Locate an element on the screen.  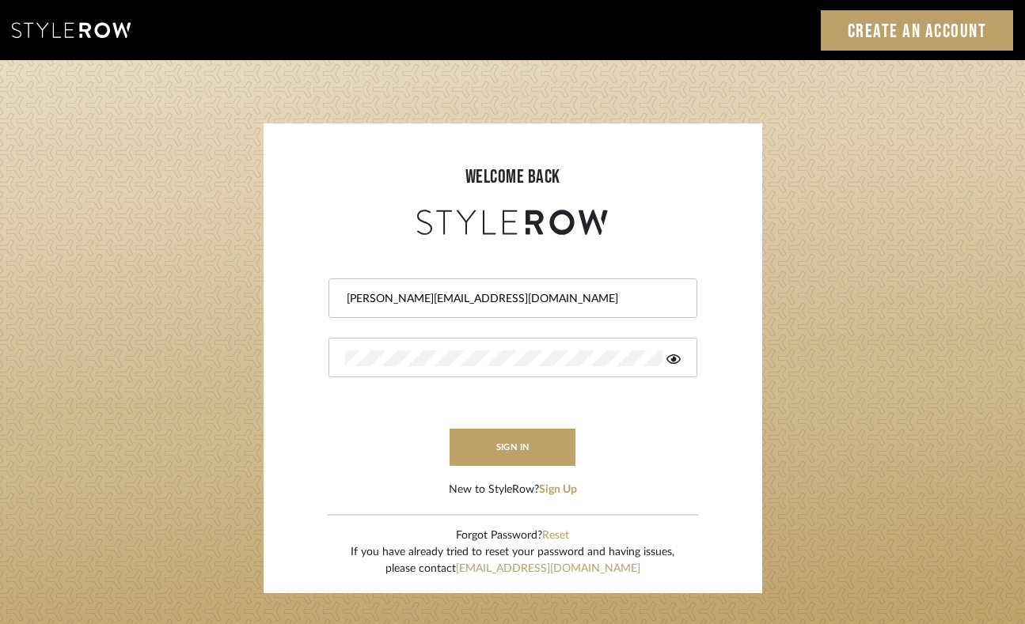
div: Forgot Password? is located at coordinates (512, 536).